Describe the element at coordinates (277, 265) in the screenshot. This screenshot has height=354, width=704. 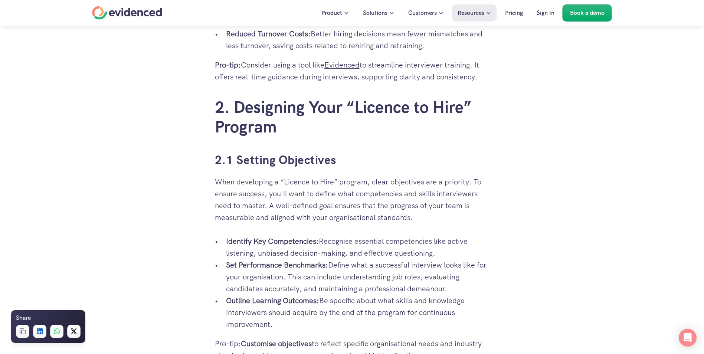
I see `strong: Set Performance Benchmarks:` at that location.